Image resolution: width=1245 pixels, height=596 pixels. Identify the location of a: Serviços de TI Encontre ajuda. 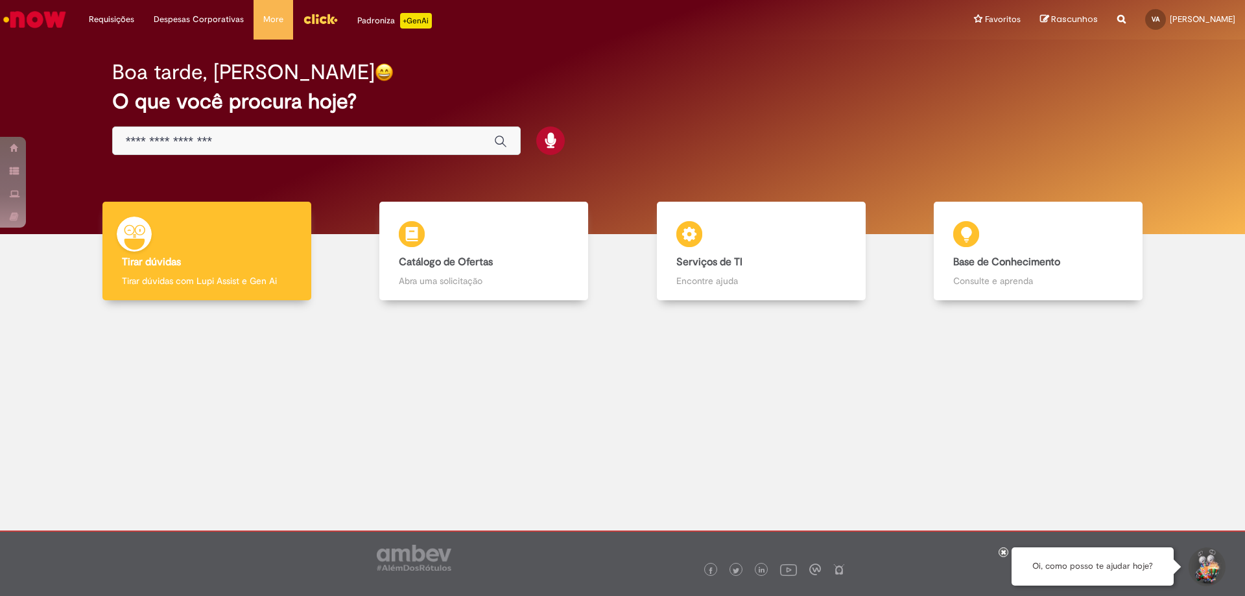
(762, 251).